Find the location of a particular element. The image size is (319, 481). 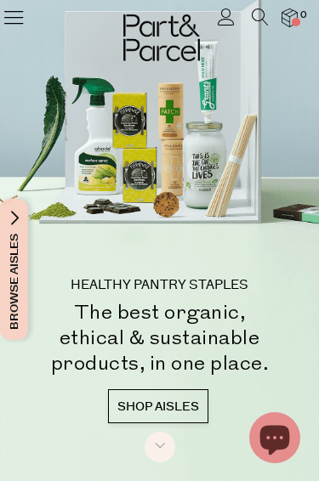

img: Part&Parcel is located at coordinates (161, 37).